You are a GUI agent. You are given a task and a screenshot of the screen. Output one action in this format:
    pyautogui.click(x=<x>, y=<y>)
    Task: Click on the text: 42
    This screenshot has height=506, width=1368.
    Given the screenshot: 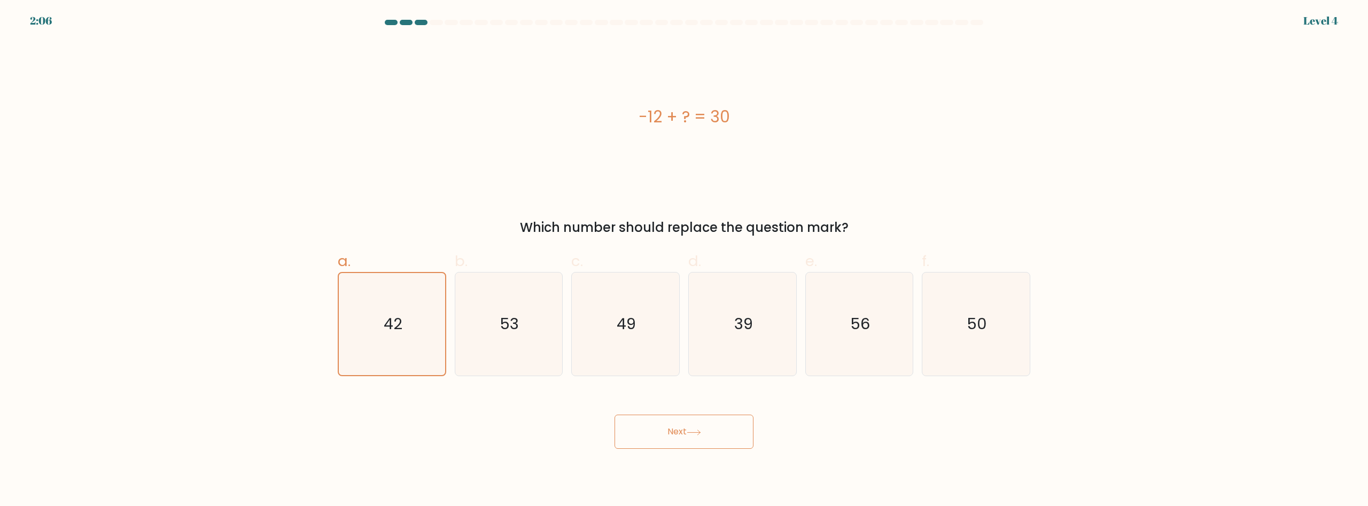 What is the action you would take?
    pyautogui.click(x=393, y=324)
    